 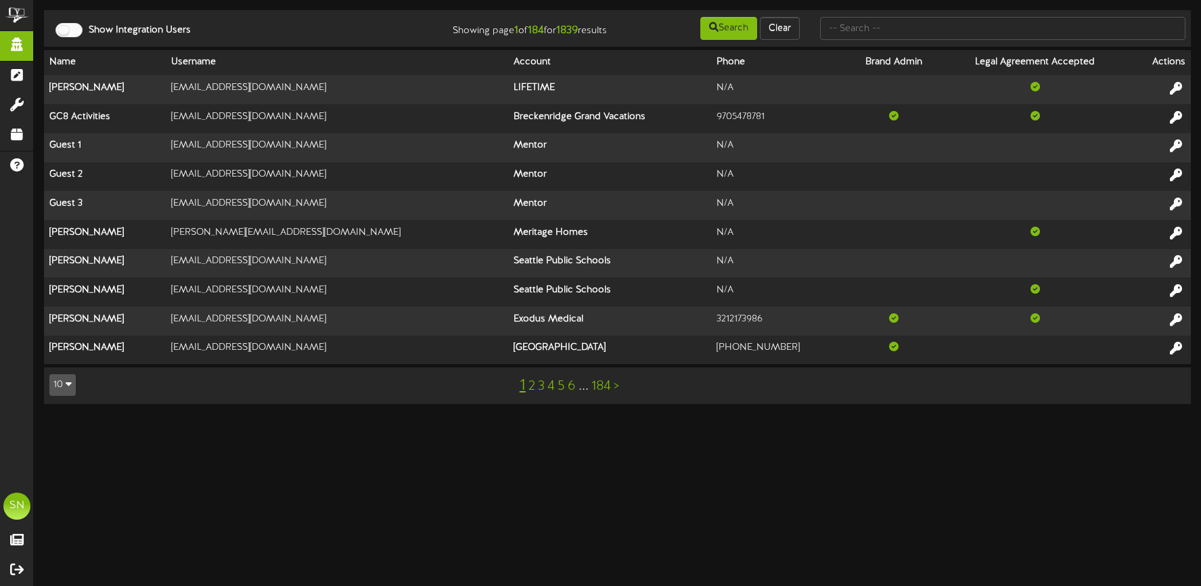 What do you see at coordinates (1035, 62) in the screenshot?
I see `th: Legal Agreement Accepted` at bounding box center [1035, 62].